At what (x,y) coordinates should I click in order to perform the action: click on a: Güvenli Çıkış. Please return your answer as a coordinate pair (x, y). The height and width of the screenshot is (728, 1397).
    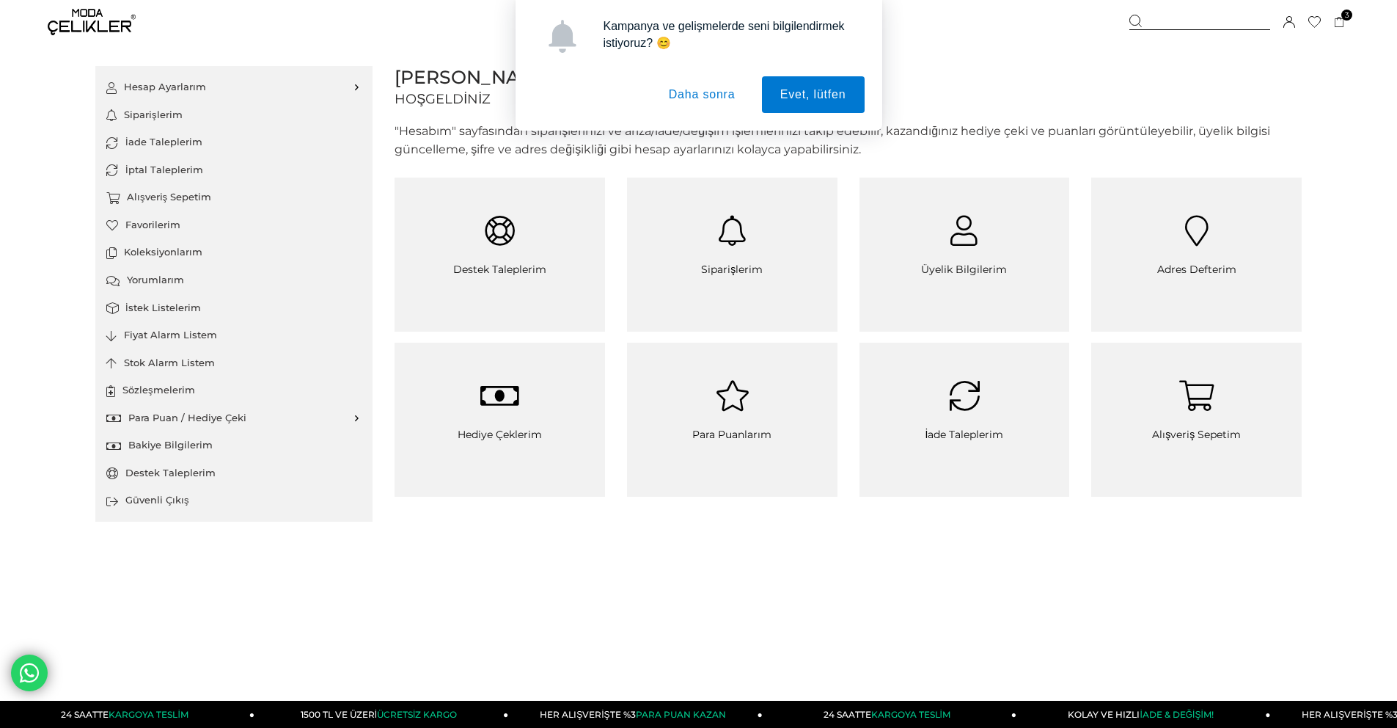
    Looking at the image, I should click on (234, 500).